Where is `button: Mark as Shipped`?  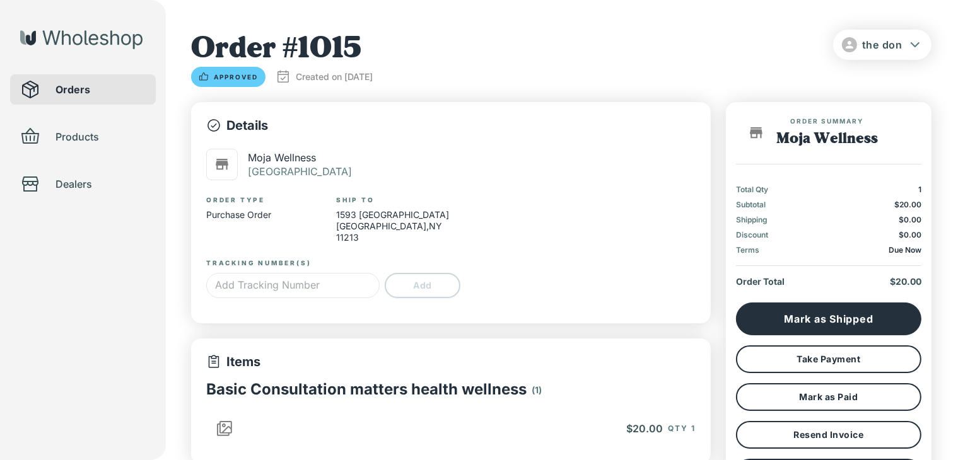 button: Mark as Shipped is located at coordinates (829, 319).